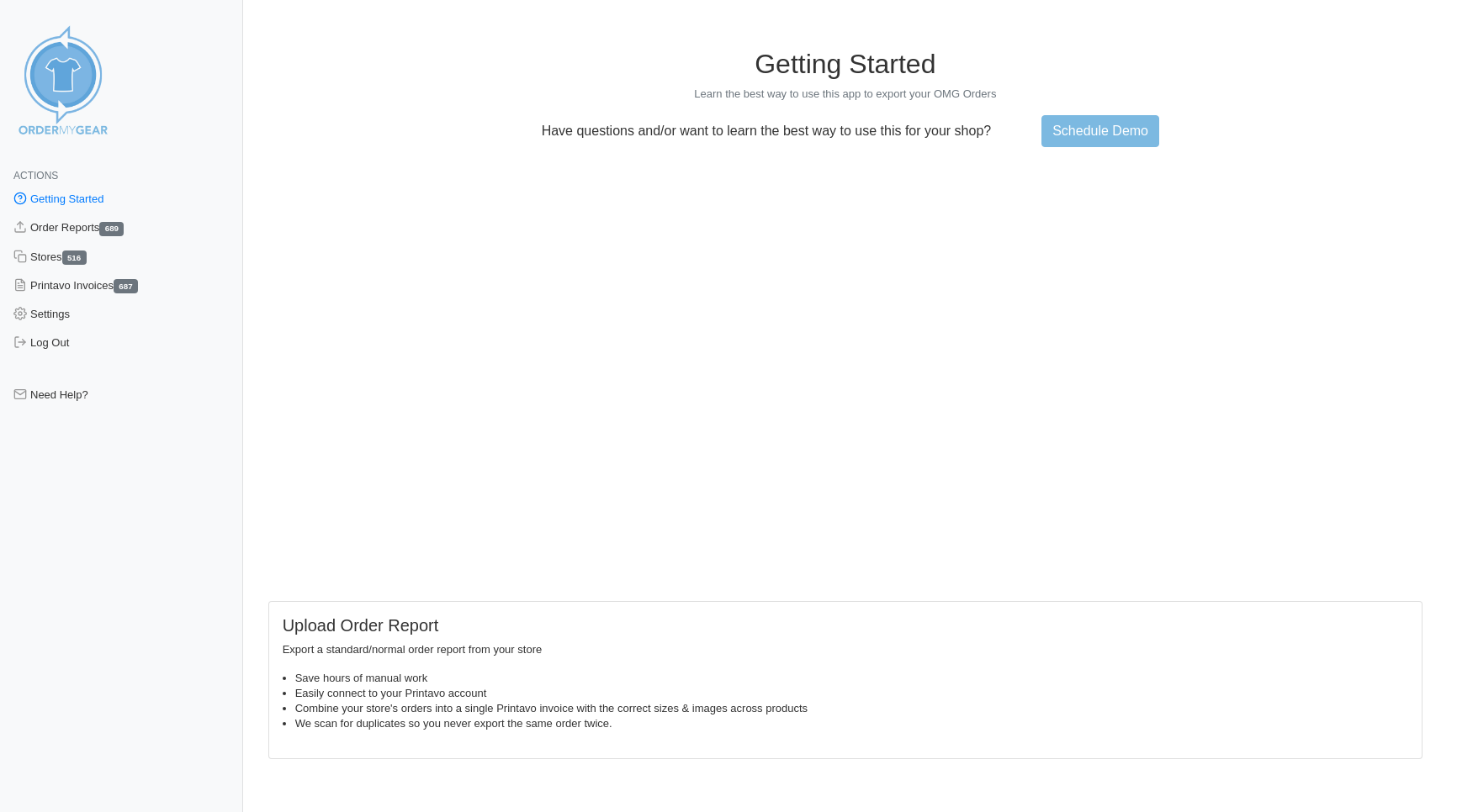 The image size is (1457, 812). I want to click on p: Have questions and/or want to learn the best way to use this for your shop?, so click(767, 131).